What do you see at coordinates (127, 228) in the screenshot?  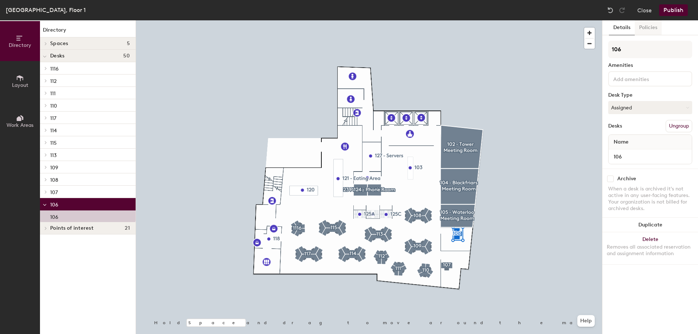 I see `span: 21` at bounding box center [127, 228].